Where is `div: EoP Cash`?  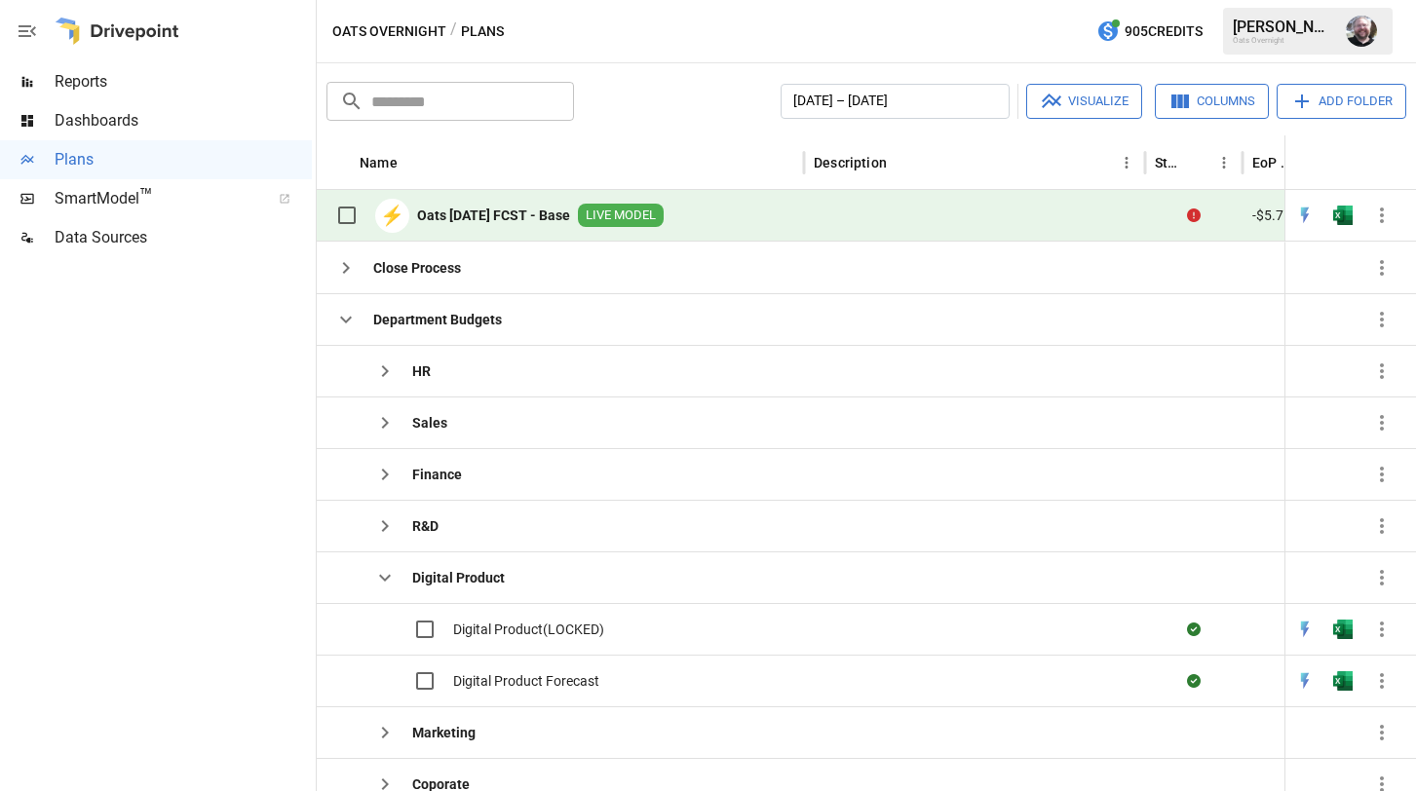 div: EoP Cash is located at coordinates (1275, 163).